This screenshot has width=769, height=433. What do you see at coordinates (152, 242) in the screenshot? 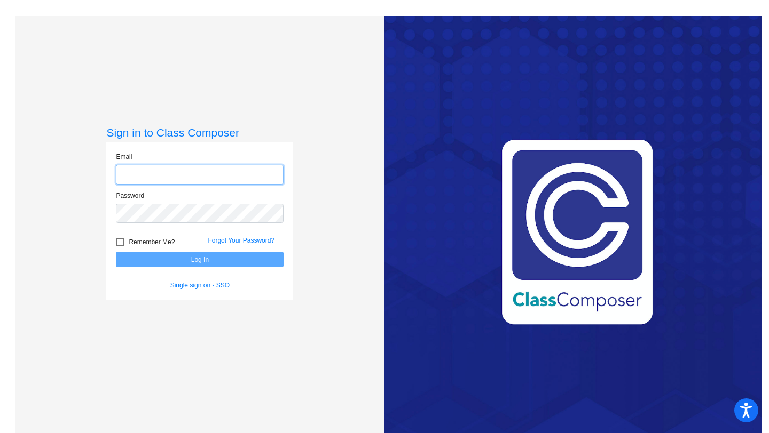
I see `span: Remember Me?` at bounding box center [152, 242].